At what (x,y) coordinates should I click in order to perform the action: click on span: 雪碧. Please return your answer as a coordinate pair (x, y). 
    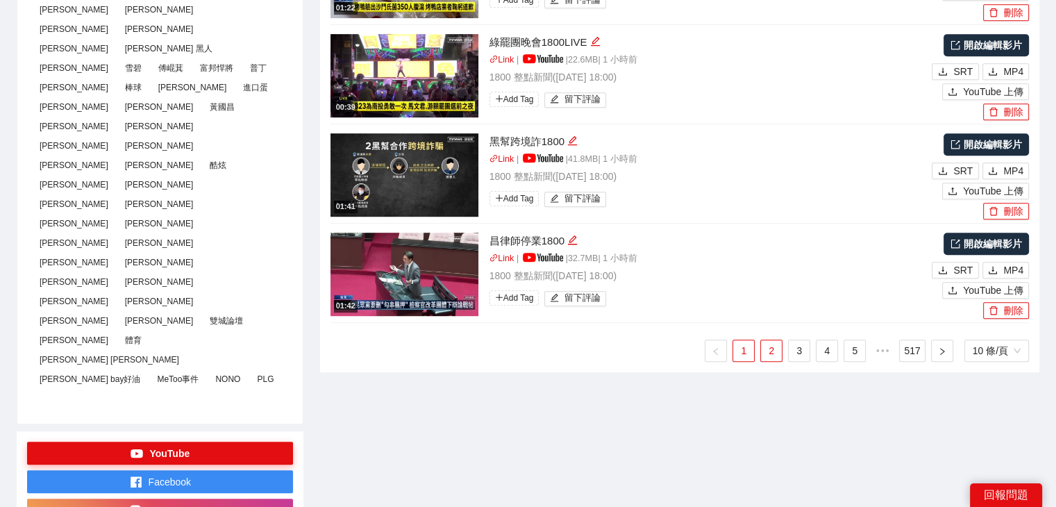
    Looking at the image, I should click on (133, 68).